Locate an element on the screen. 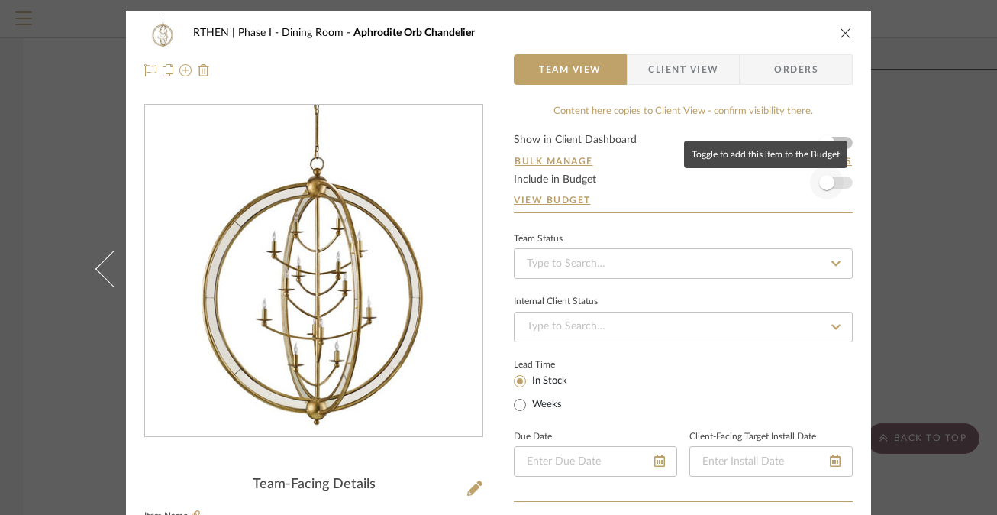 This screenshot has width=997, height=515. img: Remove from project is located at coordinates (204, 70).